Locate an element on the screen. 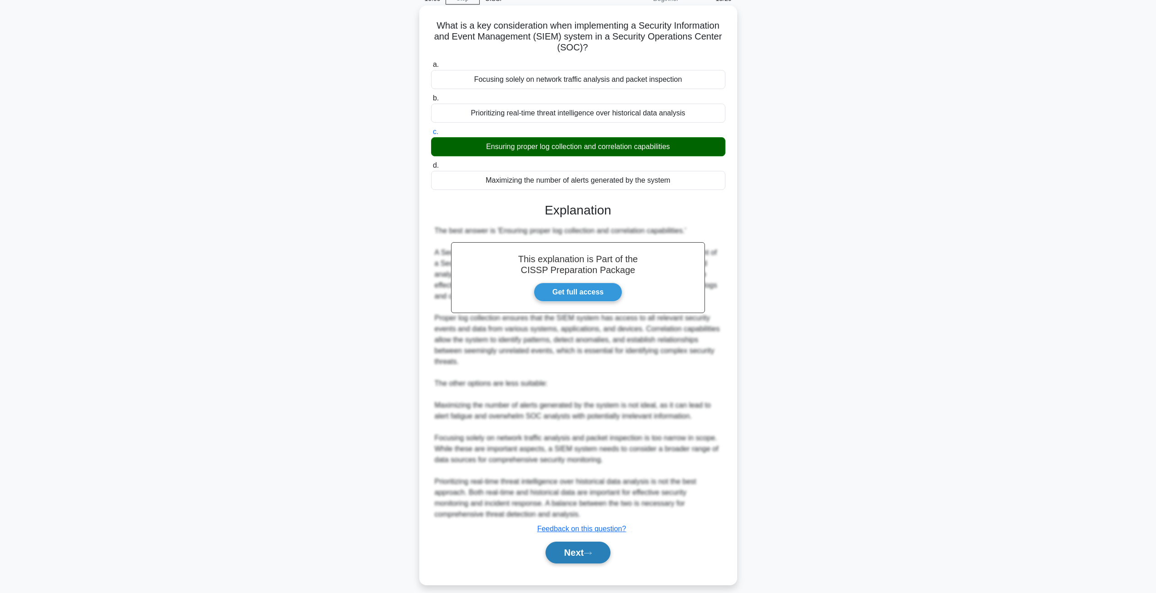  a: Feedback on this question? is located at coordinates (582, 528).